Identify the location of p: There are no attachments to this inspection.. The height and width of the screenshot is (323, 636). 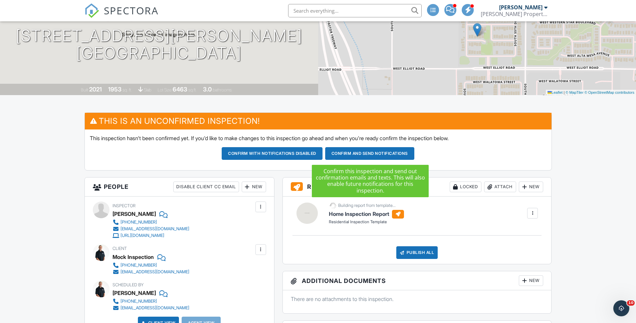
(417, 299).